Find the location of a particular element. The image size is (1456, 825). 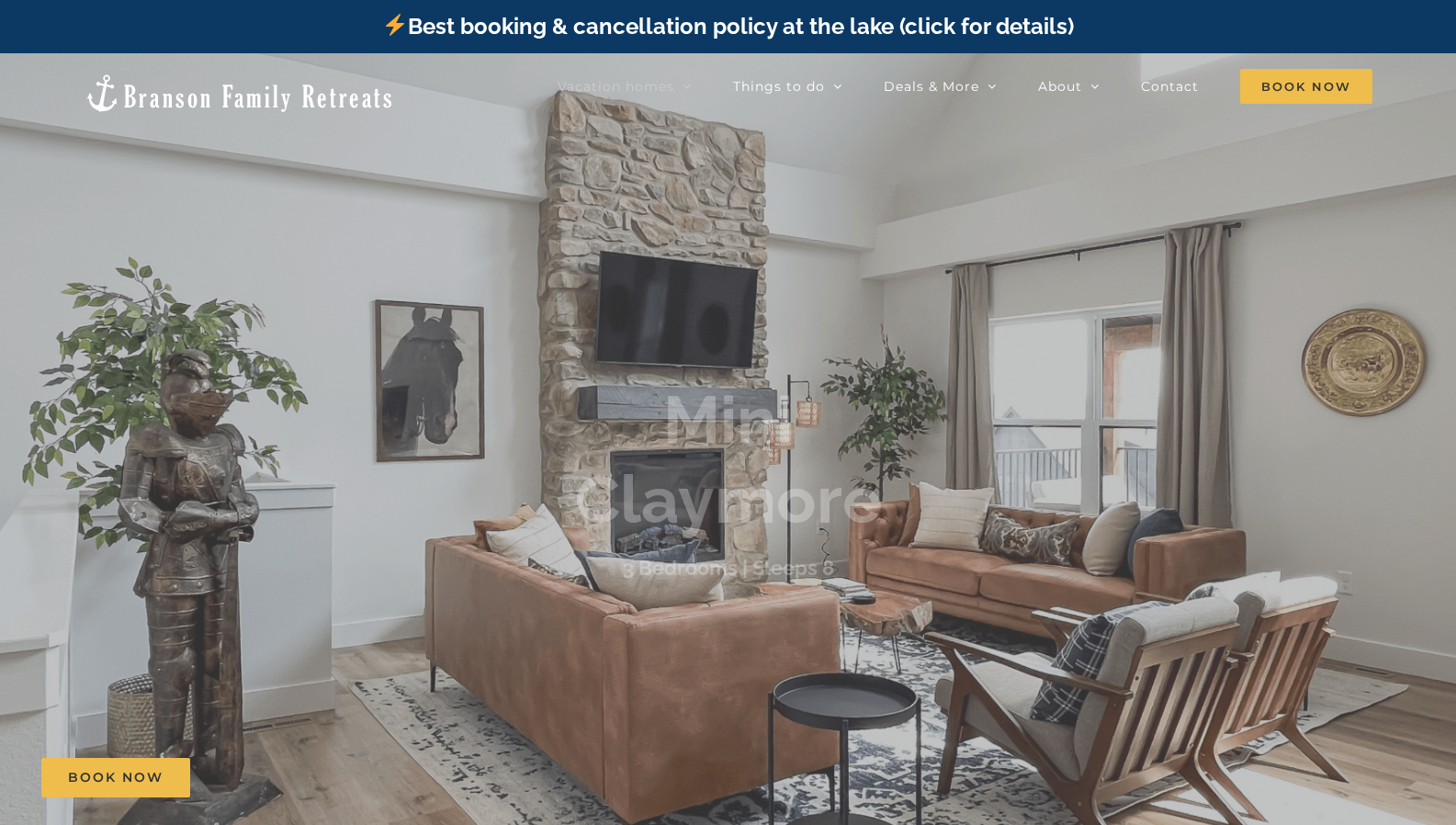

a: Book Now is located at coordinates (115, 777).